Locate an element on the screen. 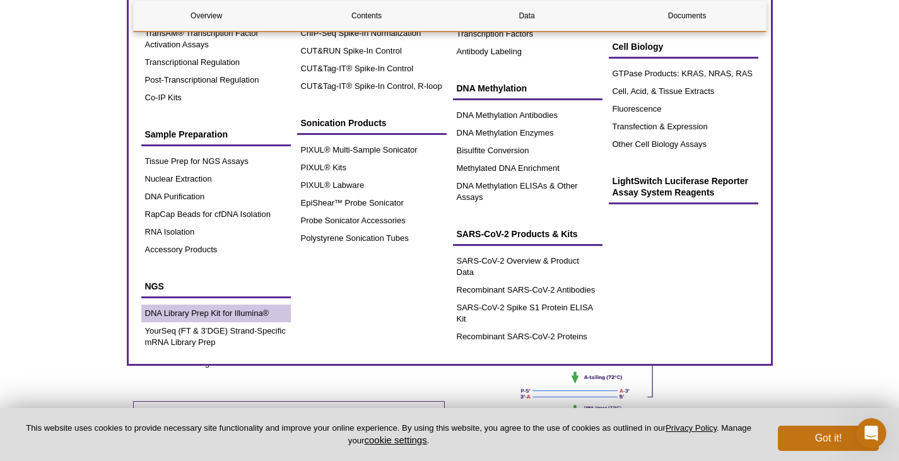 Image resolution: width=899 pixels, height=461 pixels. a: Data is located at coordinates (527, 16).